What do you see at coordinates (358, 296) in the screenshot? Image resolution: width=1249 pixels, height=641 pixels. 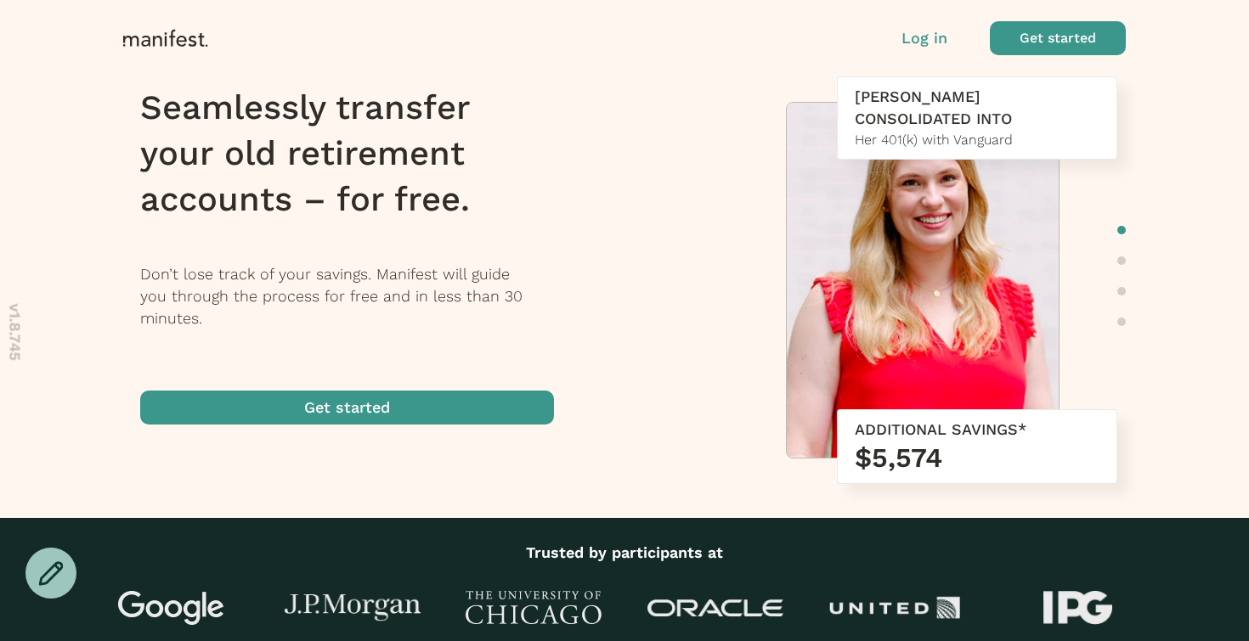 I see `p: Don’t lose track of your savings. Manifest will guide you through the process for free and in les...` at bounding box center [358, 296].